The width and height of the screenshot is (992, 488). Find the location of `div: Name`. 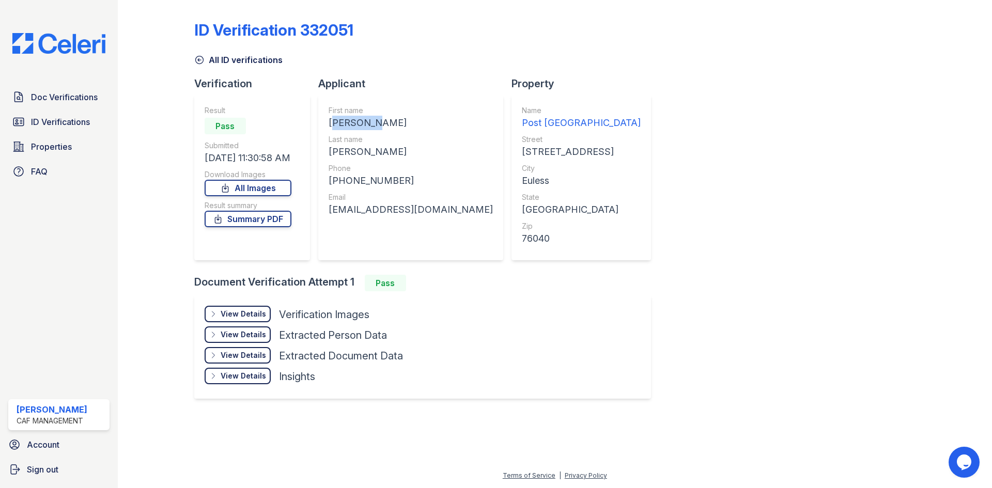

div: Name is located at coordinates (581, 111).